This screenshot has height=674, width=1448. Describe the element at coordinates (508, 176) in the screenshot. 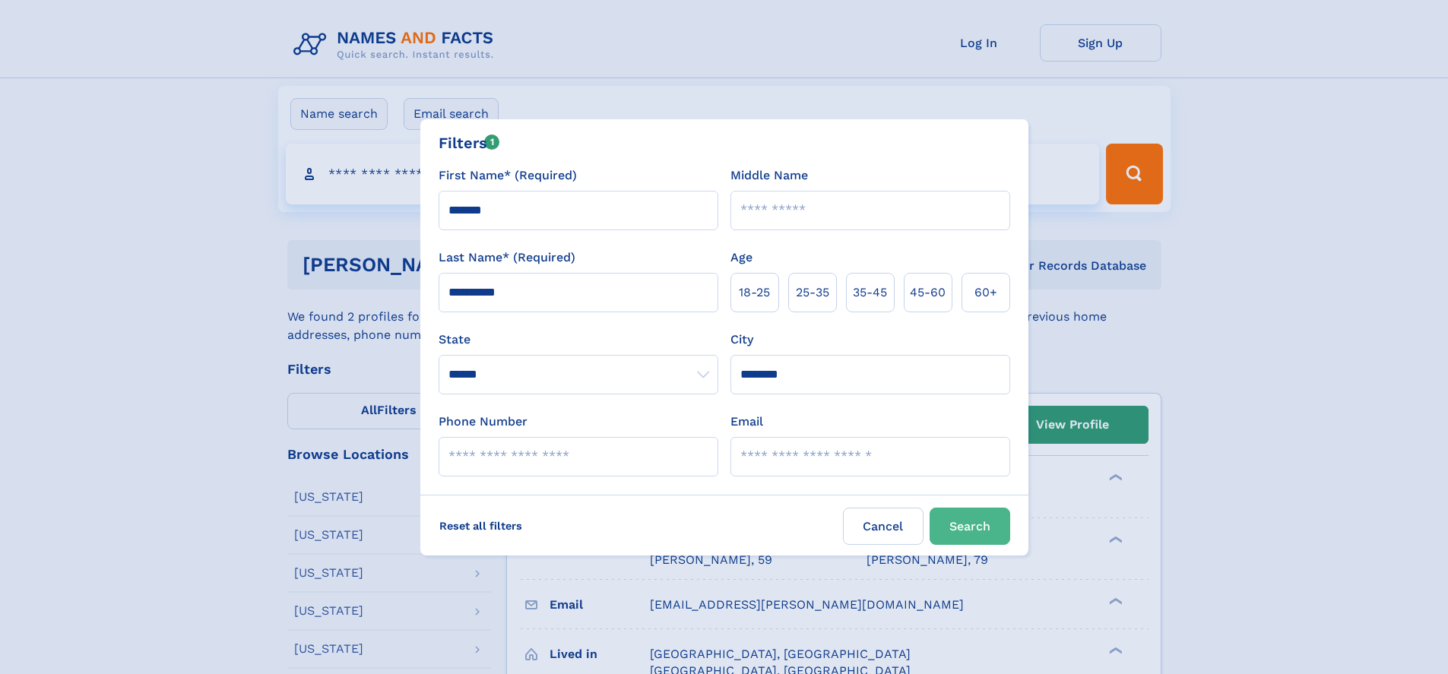

I see `label: First Name* (Required)` at that location.